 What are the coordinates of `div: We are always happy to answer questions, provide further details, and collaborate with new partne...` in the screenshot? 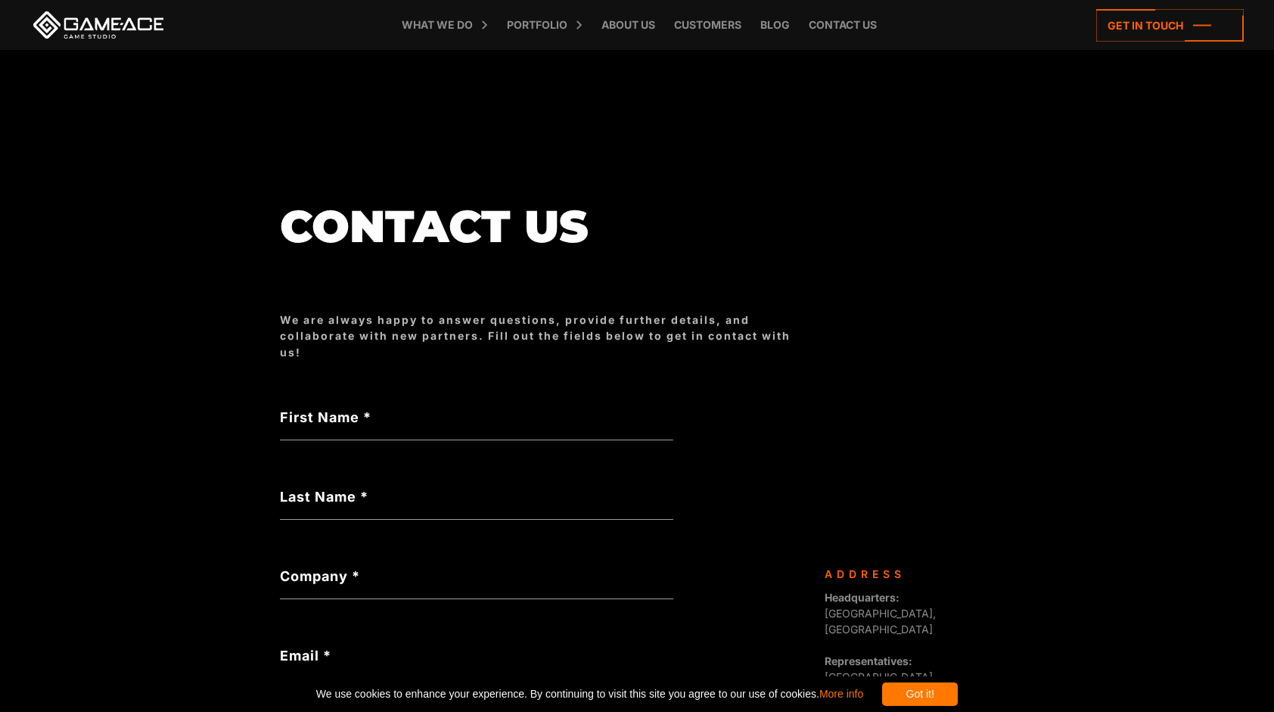 It's located at (545, 336).